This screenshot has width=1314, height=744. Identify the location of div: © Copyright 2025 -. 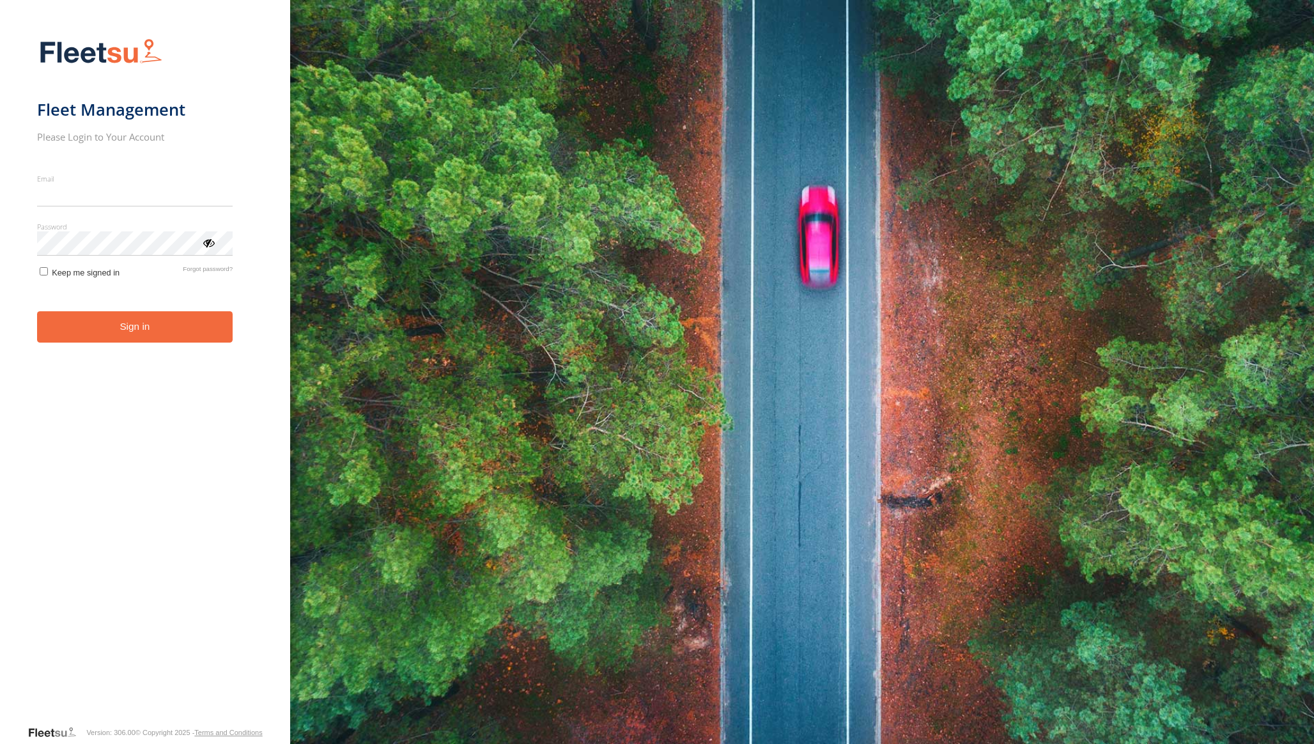
(199, 732).